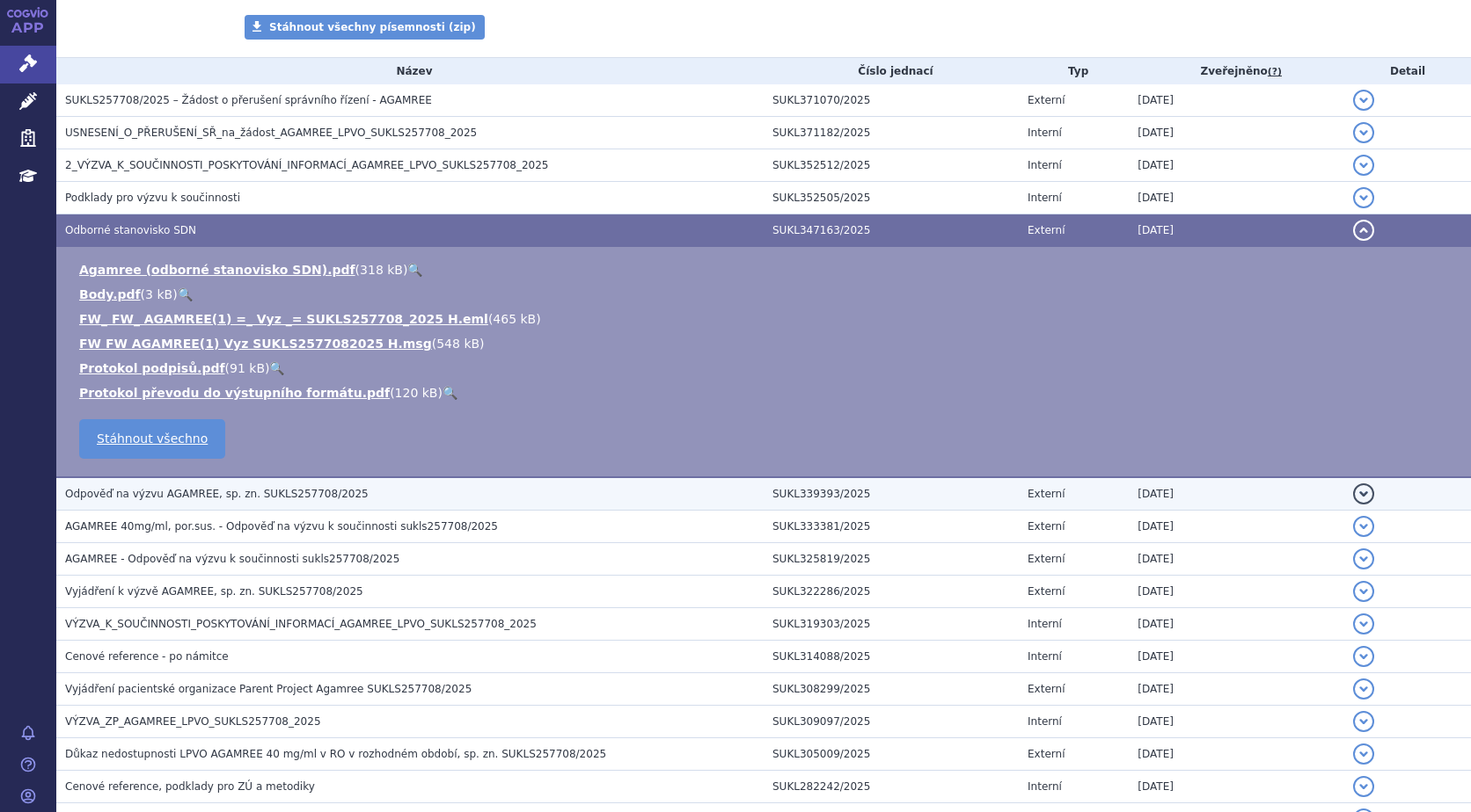  What do you see at coordinates (891, 656) in the screenshot?
I see `td: SUKL314088/2025` at bounding box center [891, 656].